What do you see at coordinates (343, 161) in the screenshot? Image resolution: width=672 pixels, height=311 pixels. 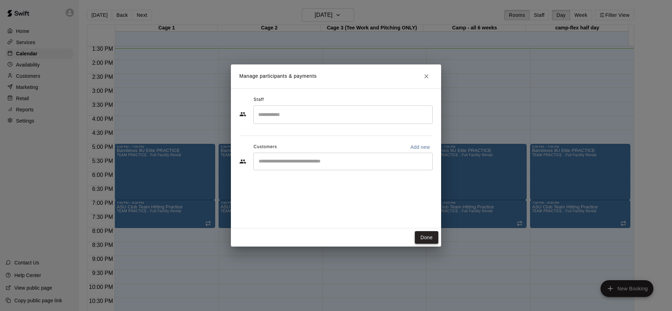 I see `div: Start typing to search customers...` at bounding box center [343, 161].